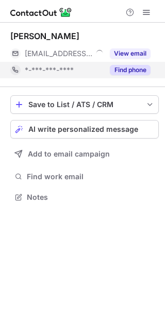  I want to click on span: Add to email campaign, so click(68, 154).